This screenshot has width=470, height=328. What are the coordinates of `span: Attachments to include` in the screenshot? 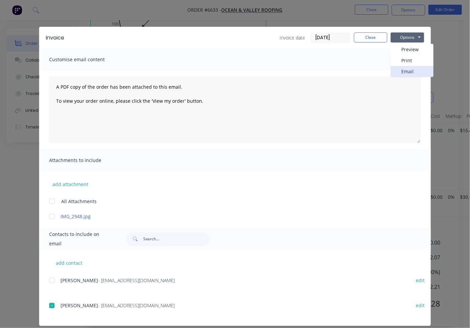 It's located at (86, 160).